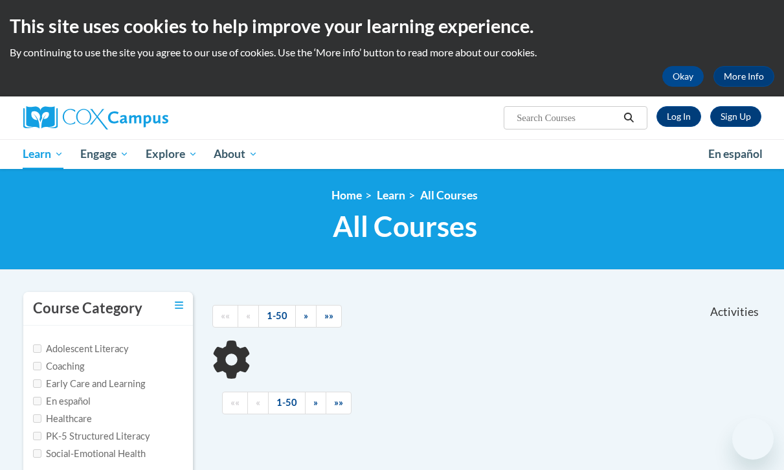 The height and width of the screenshot is (470, 784). Describe the element at coordinates (43, 154) in the screenshot. I see `span: Learn` at that location.